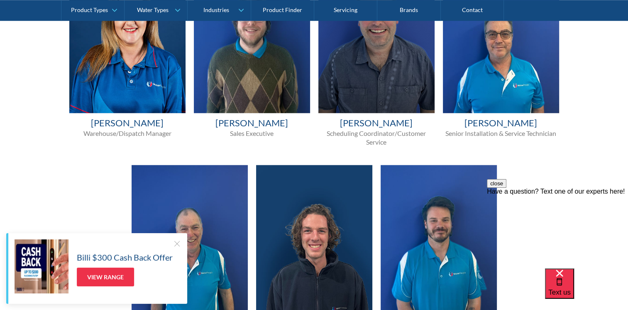  What do you see at coordinates (501, 133) in the screenshot?
I see `p: Senior Installation & Service Technician` at bounding box center [501, 133].